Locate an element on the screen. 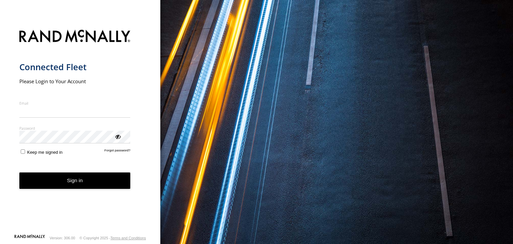 Image resolution: width=513 pixels, height=244 pixels. div: Version: 306.00 is located at coordinates (62, 238).